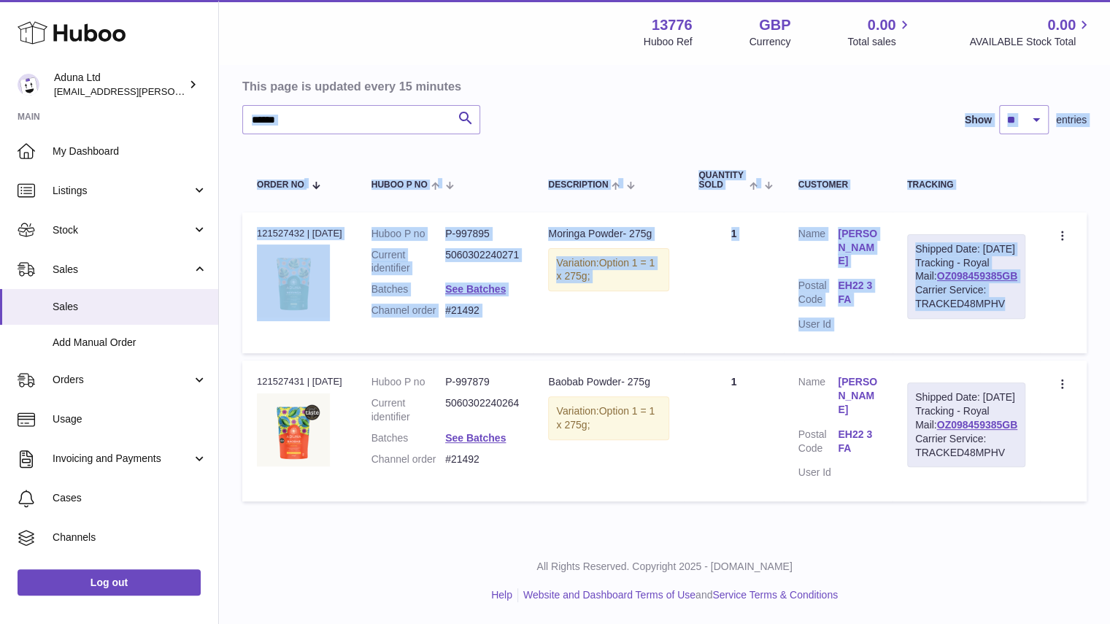 The height and width of the screenshot is (624, 1110). Describe the element at coordinates (130, 537) in the screenshot. I see `span: Channels` at that location.